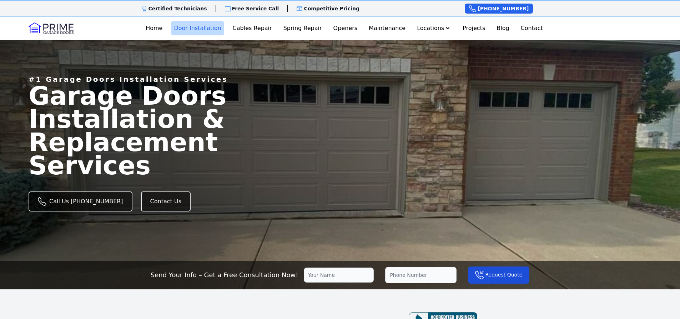  Describe the element at coordinates (339, 275) in the screenshot. I see `input: Your Name` at that location.